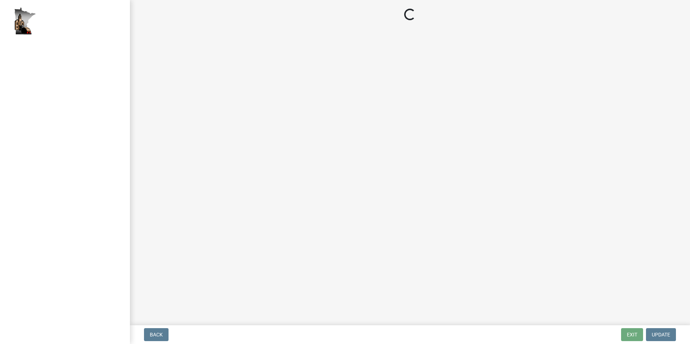 This screenshot has height=344, width=690. I want to click on span: Update, so click(661, 335).